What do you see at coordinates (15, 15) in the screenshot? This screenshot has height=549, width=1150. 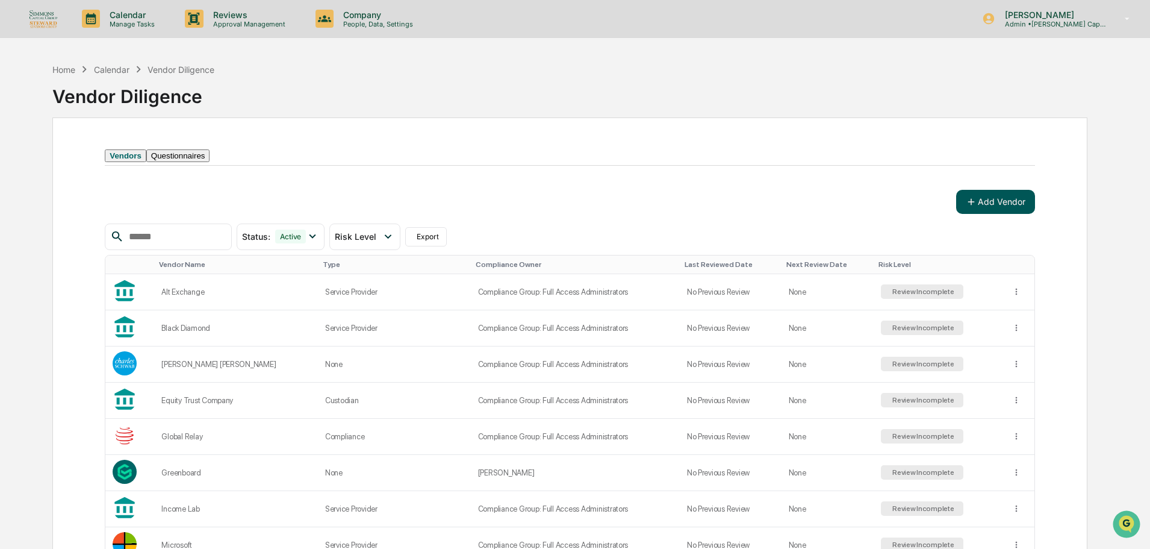 I see `button: Open customer support` at bounding box center [15, 15].